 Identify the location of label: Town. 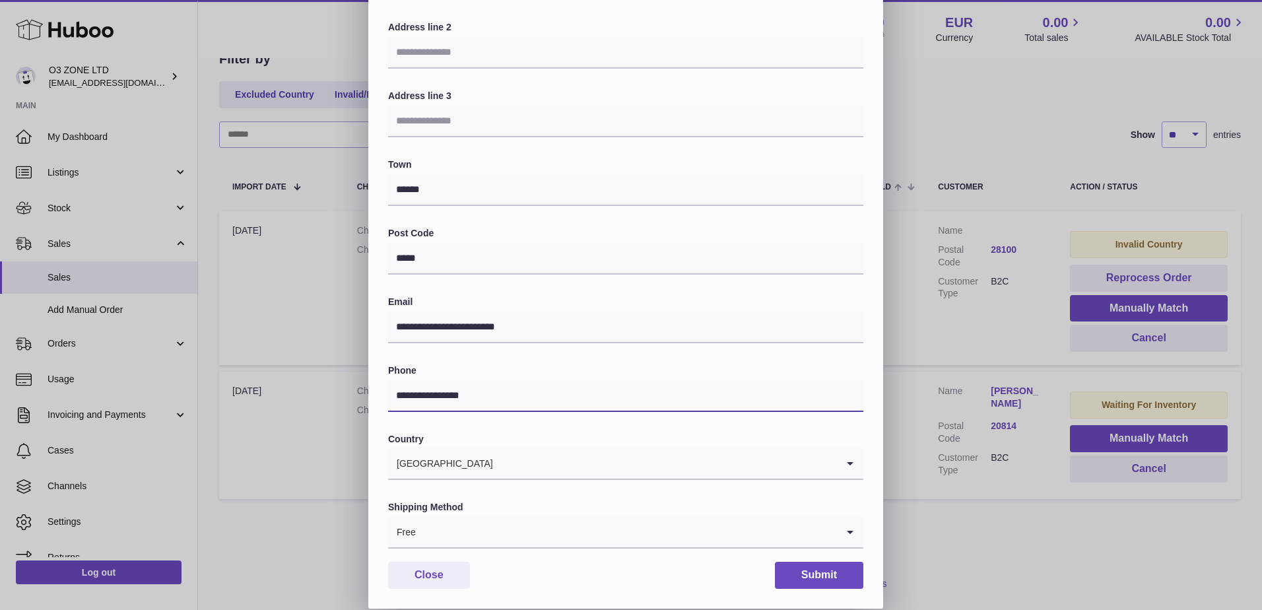
(626, 164).